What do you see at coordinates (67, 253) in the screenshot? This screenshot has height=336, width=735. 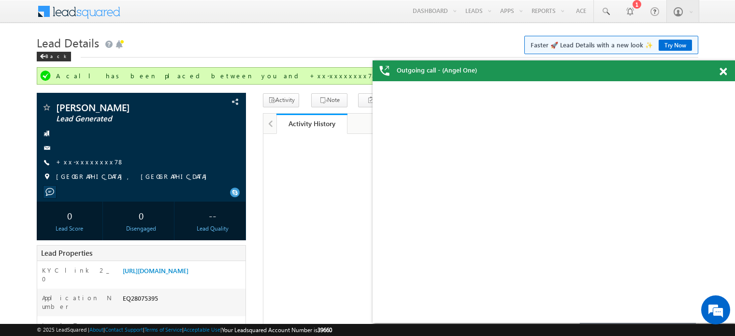 I see `span: Lead Properties` at bounding box center [67, 253].